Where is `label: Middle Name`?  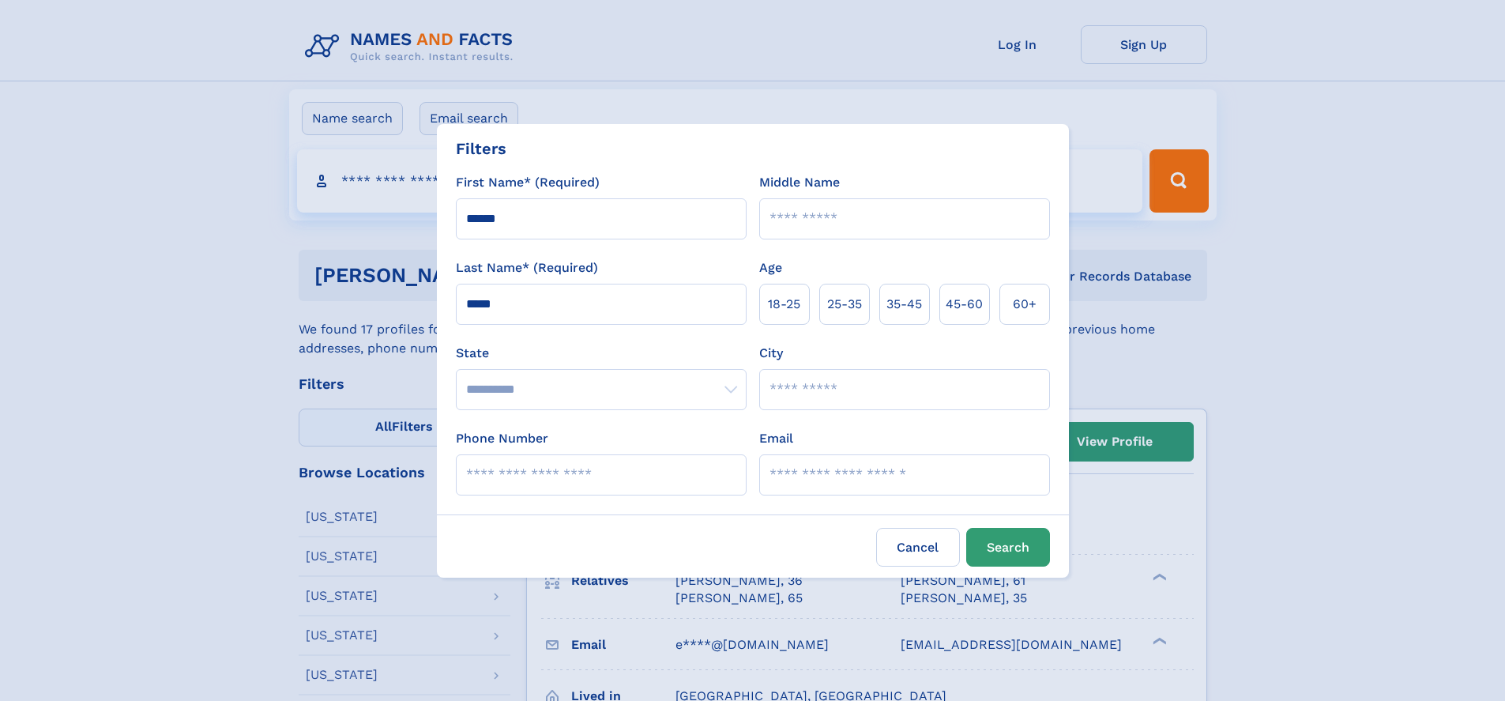
label: Middle Name is located at coordinates (800, 183).